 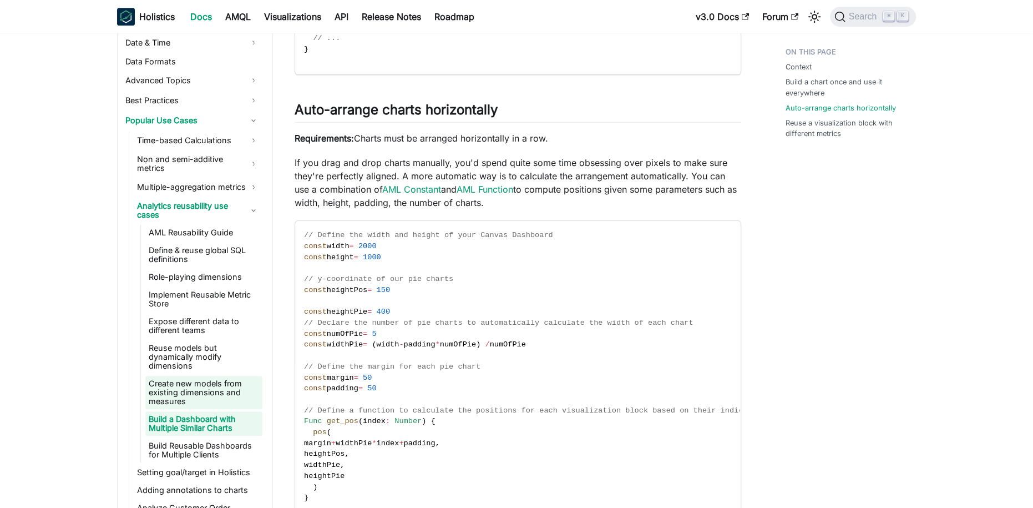 What do you see at coordinates (126, 17) in the screenshot?
I see `img: Holistics` at bounding box center [126, 17].